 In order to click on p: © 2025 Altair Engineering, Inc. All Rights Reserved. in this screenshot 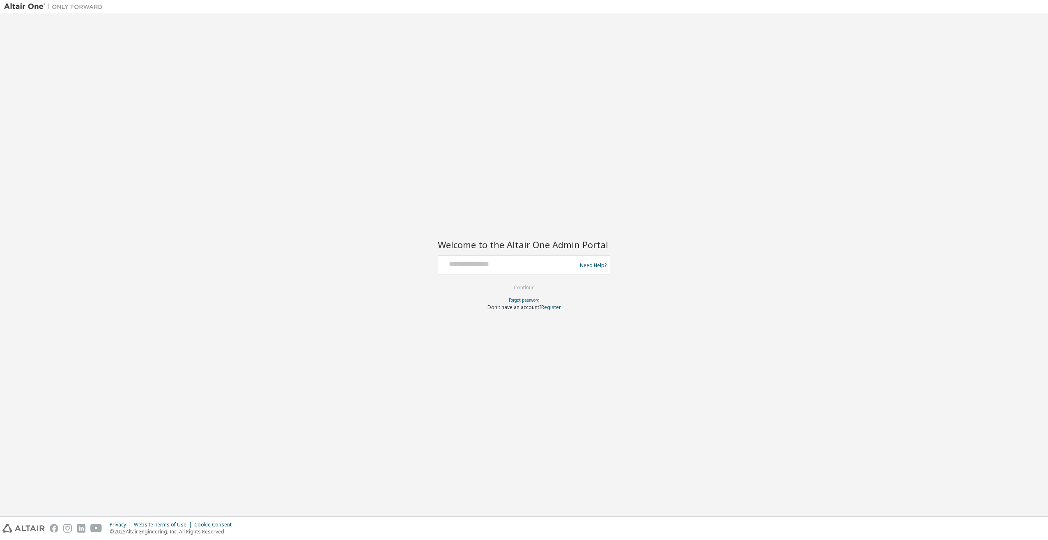, I will do `click(173, 531)`.